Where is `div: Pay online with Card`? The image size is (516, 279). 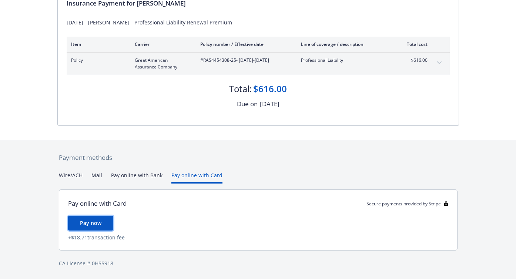
div: Pay online with Card is located at coordinates (97, 204).